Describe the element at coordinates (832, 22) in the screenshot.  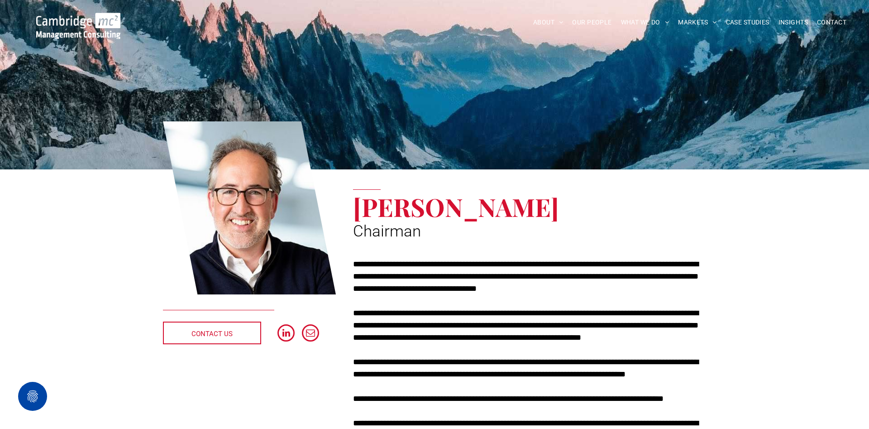
I see `a: CONTACT` at that location.